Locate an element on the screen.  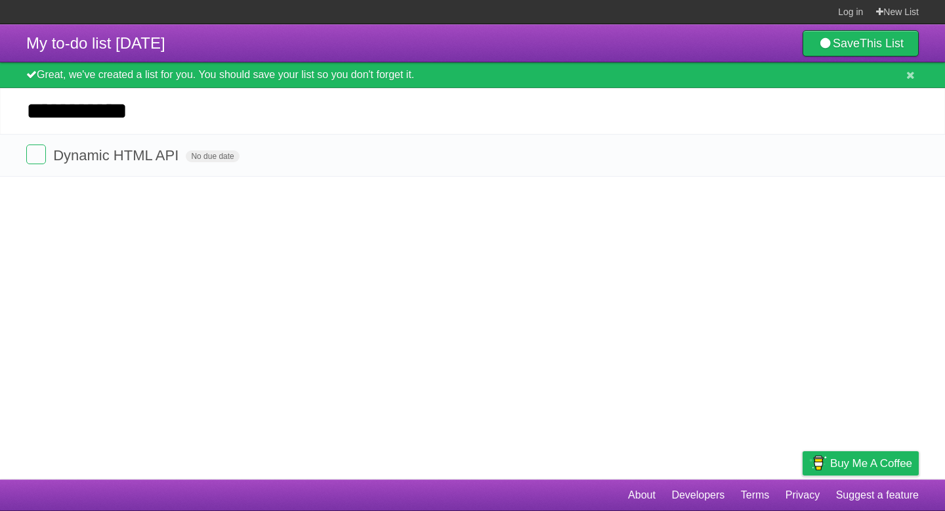
a: Buy me a coffee is located at coordinates (861, 463).